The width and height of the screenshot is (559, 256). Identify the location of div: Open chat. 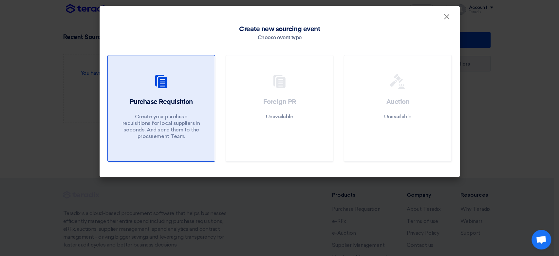
(541, 239).